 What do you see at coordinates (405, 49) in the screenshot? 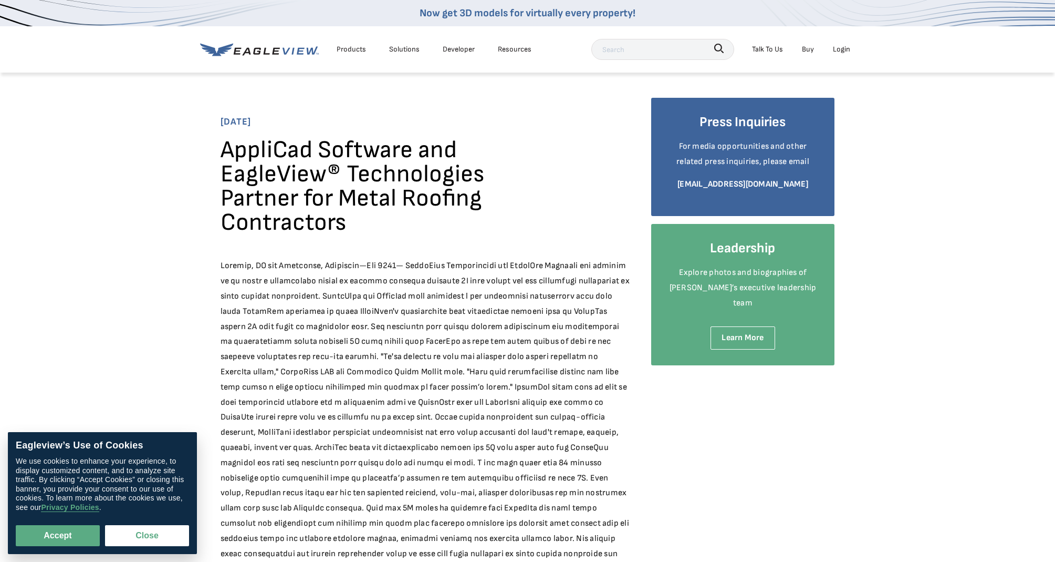
I see `div: Solutions` at bounding box center [405, 49].